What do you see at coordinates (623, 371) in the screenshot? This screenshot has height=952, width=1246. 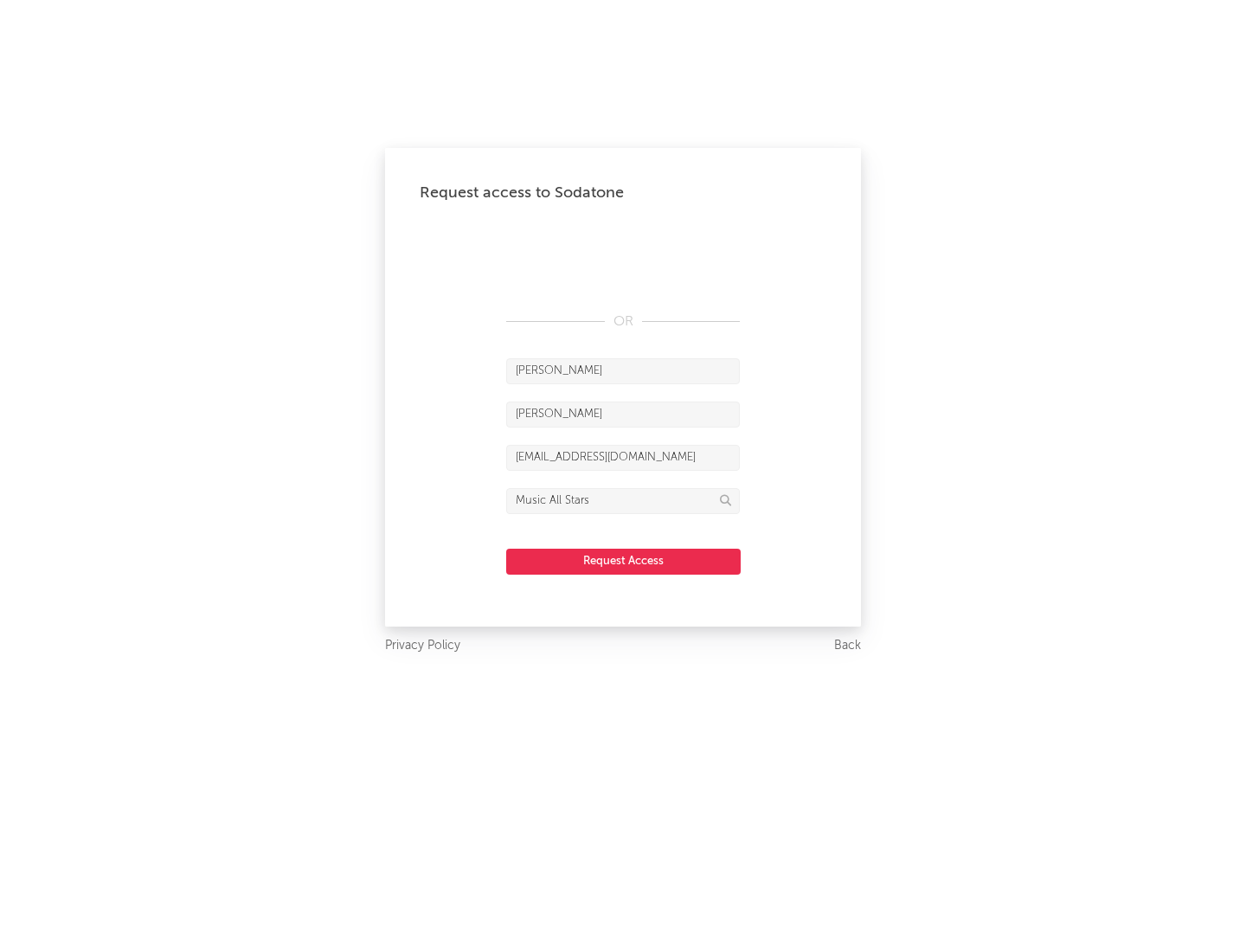 I see `input: First Name` at bounding box center [623, 371].